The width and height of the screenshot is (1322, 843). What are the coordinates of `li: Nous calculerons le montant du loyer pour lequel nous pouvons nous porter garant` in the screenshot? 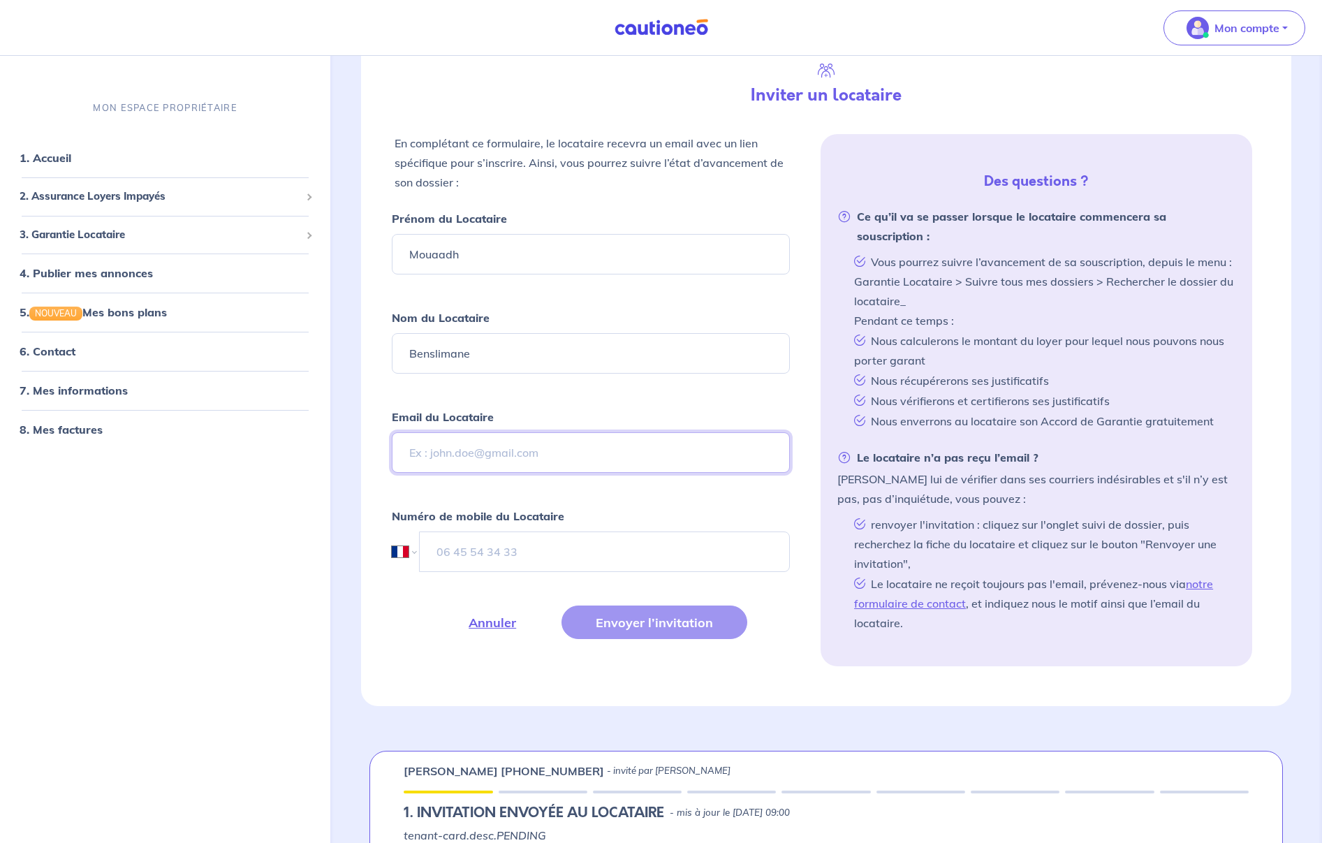 It's located at (1042, 350).